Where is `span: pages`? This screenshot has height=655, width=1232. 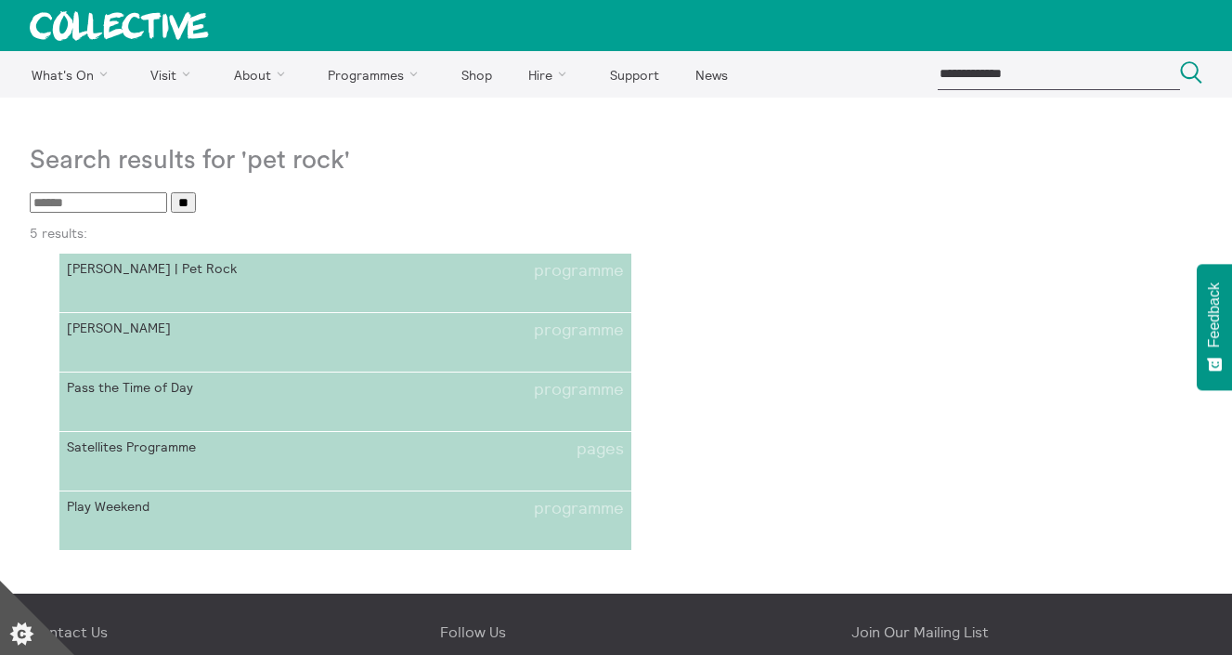 span: pages is located at coordinates (600, 449).